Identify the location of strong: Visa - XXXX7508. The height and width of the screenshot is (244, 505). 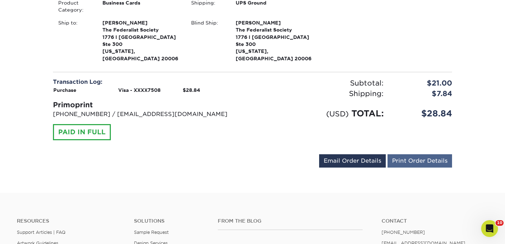
(139, 90).